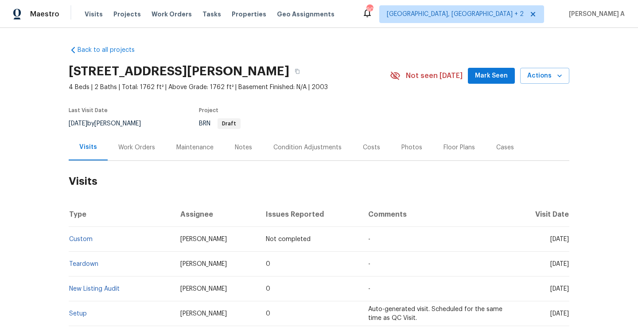 The height and width of the screenshot is (331, 638). Describe the element at coordinates (78, 314) in the screenshot. I see `a: Setup` at that location.